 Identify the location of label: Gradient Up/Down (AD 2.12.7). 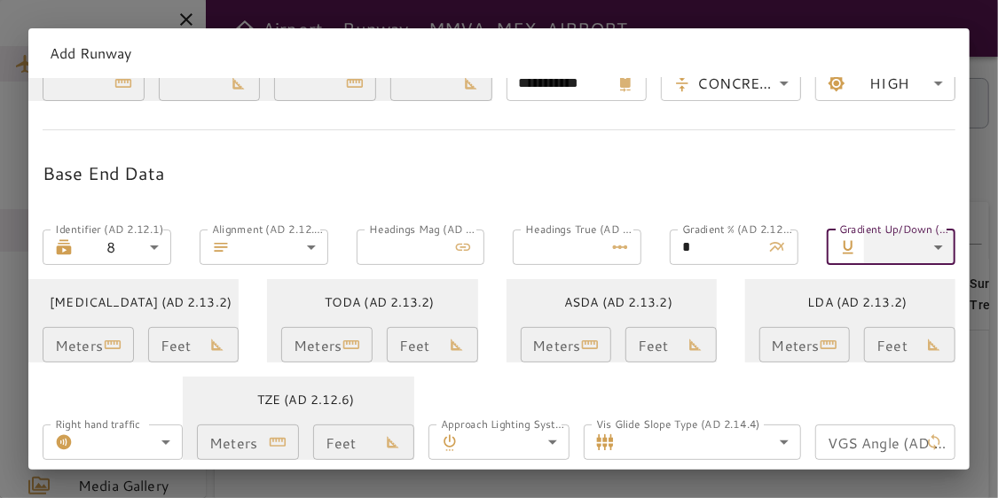
(895, 229).